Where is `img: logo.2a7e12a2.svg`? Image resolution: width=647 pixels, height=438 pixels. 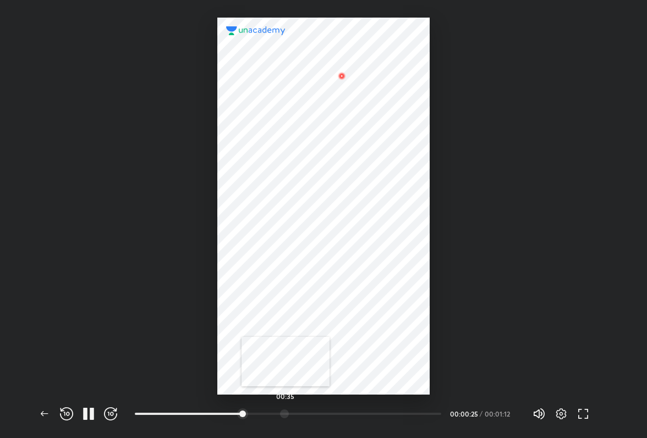
img: logo.2a7e12a2.svg is located at coordinates (256, 31).